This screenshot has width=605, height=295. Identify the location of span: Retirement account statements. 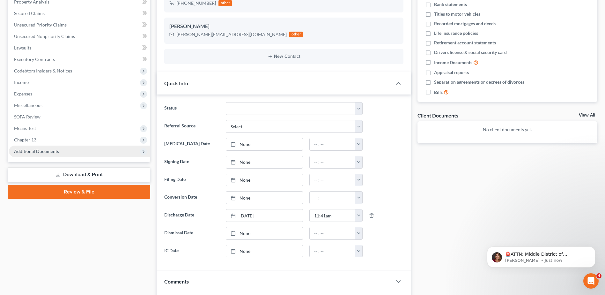
(465, 43).